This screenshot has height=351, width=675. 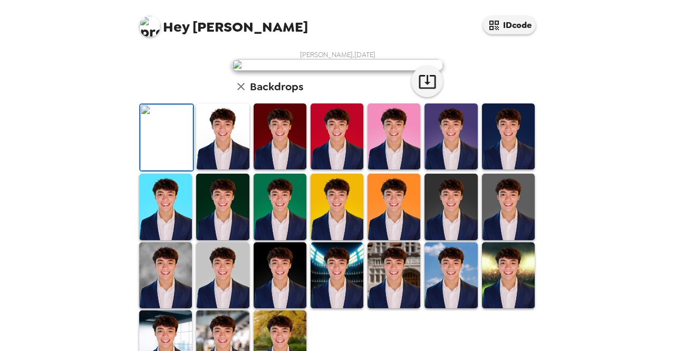 I want to click on span: Hey, so click(x=176, y=27).